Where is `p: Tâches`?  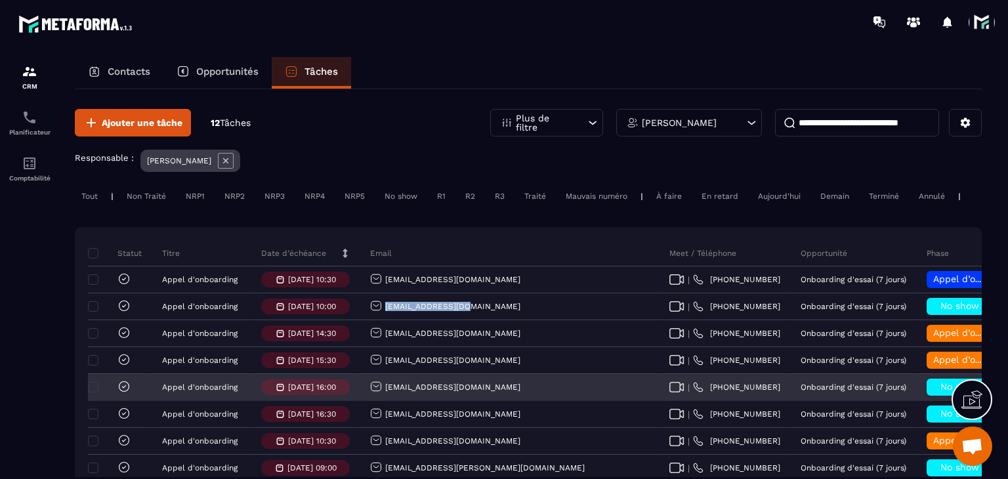 p: Tâches is located at coordinates (321, 72).